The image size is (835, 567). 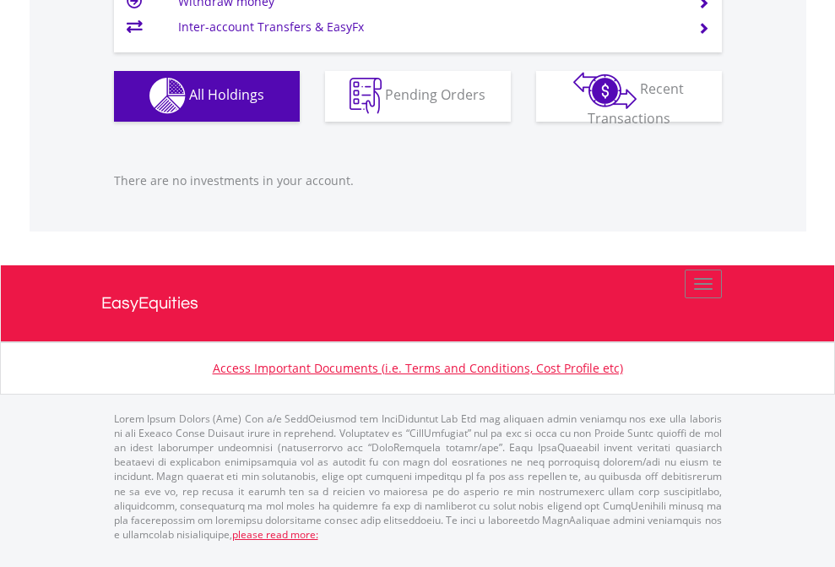 I want to click on button: All Holdings, so click(x=207, y=96).